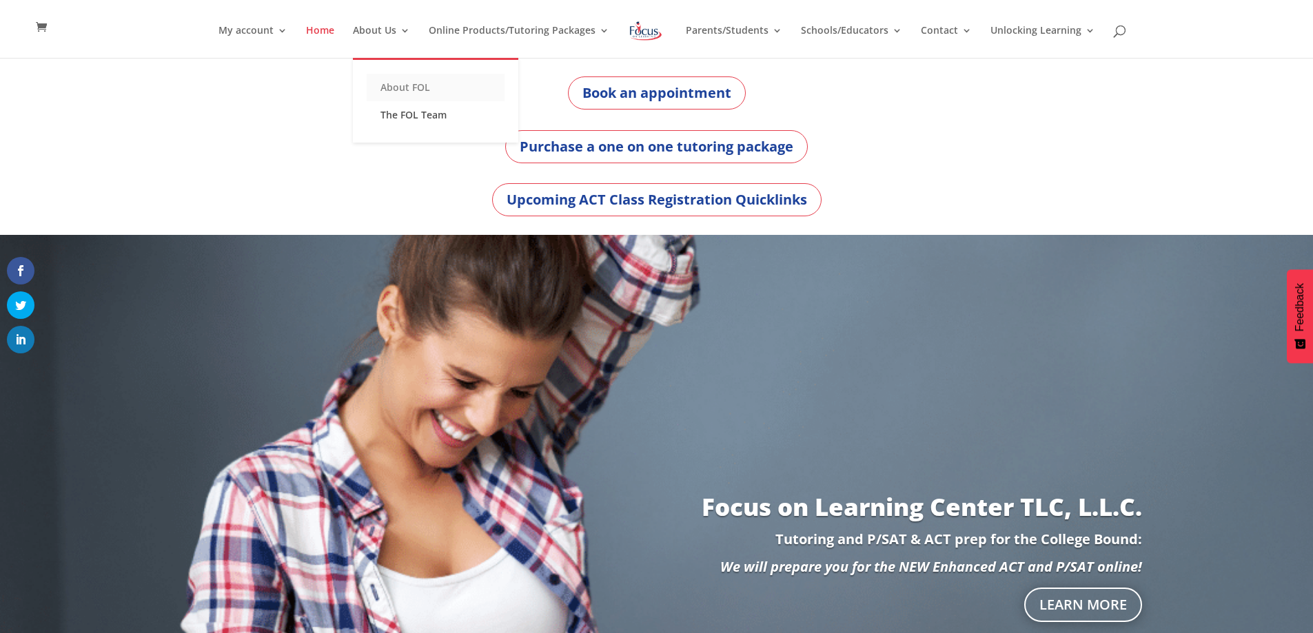 This screenshot has height=633, width=1313. What do you see at coordinates (734, 41) in the screenshot?
I see `a: Parents/Students` at bounding box center [734, 41].